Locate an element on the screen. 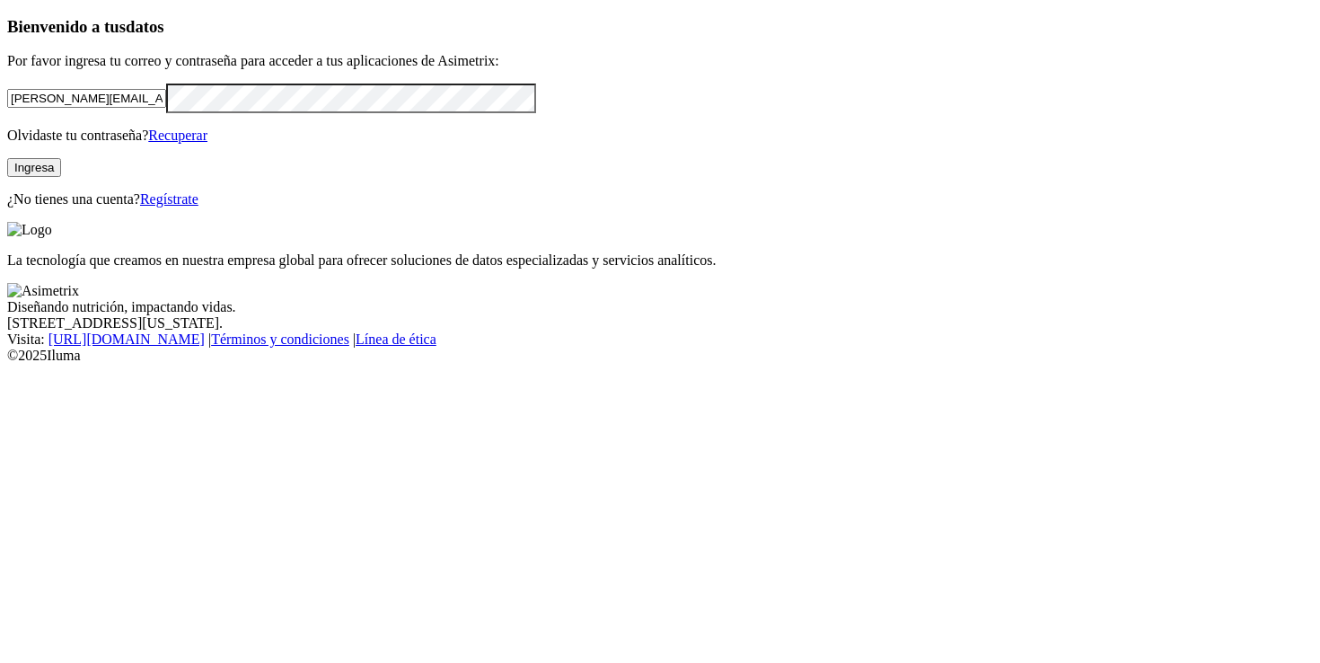 This screenshot has width=1320, height=663. input: Tu correo is located at coordinates (86, 98).